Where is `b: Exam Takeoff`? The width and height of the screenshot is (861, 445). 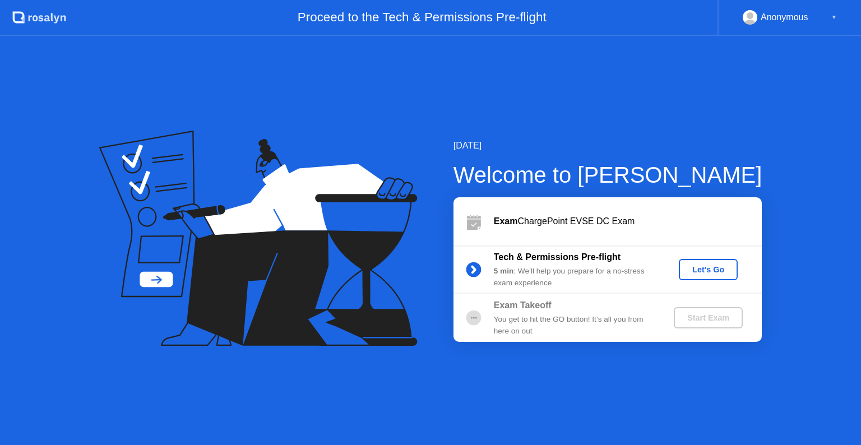
b: Exam Takeoff is located at coordinates (523, 305).